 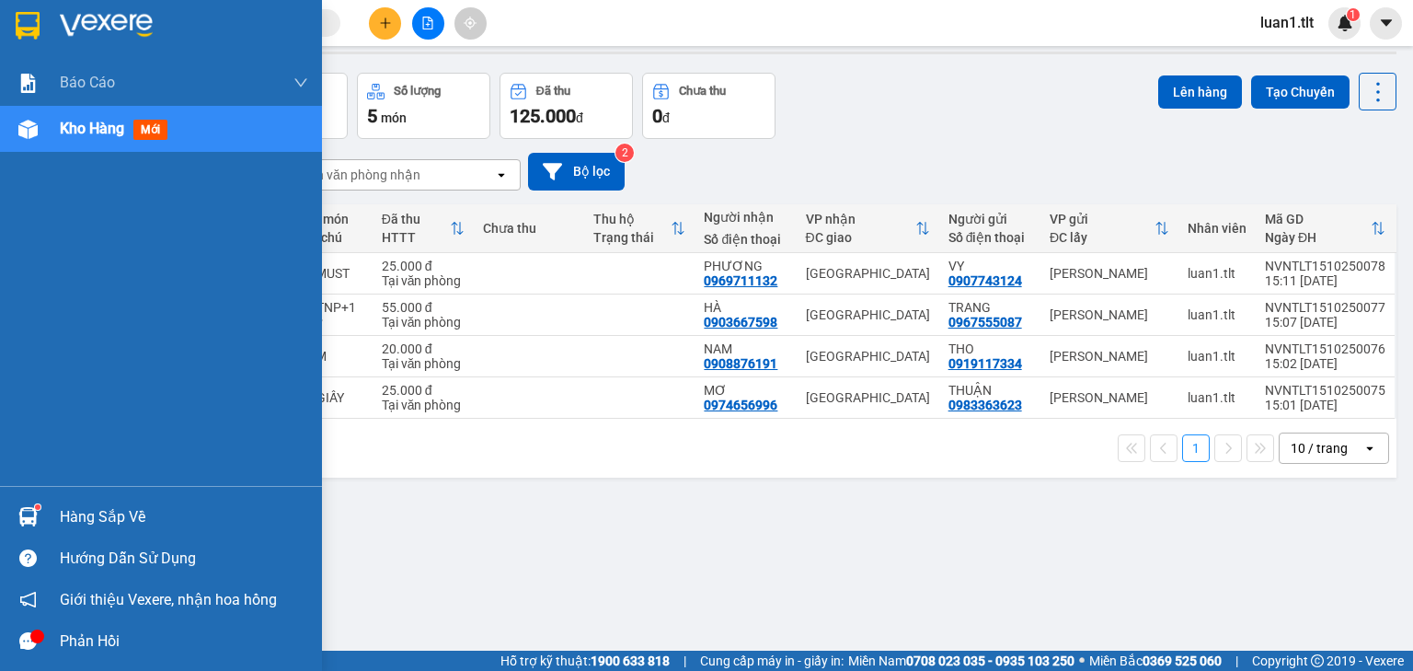 What do you see at coordinates (657, 116) in the screenshot?
I see `span: 0` at bounding box center [657, 116].